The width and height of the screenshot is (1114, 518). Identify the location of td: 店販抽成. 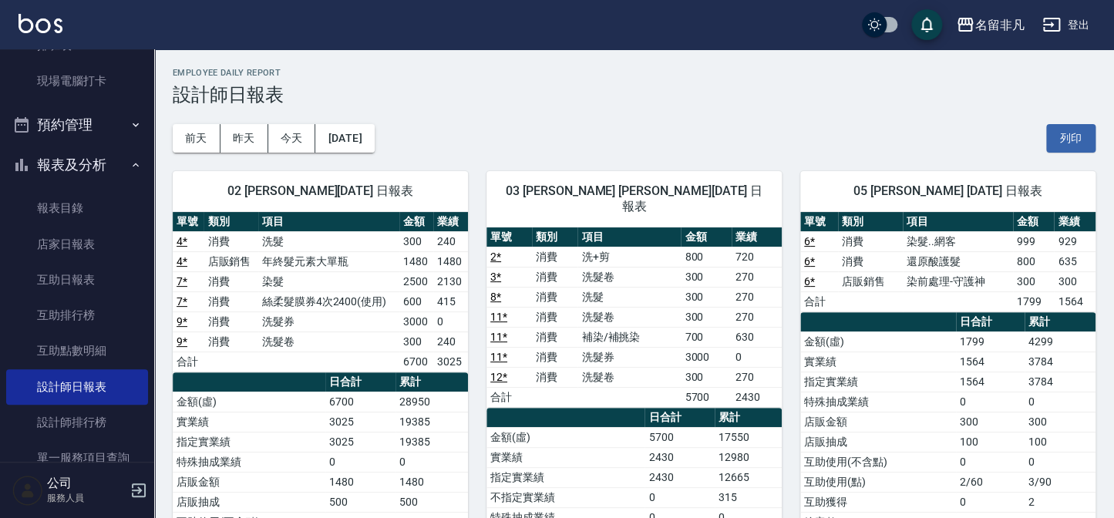
(249, 502).